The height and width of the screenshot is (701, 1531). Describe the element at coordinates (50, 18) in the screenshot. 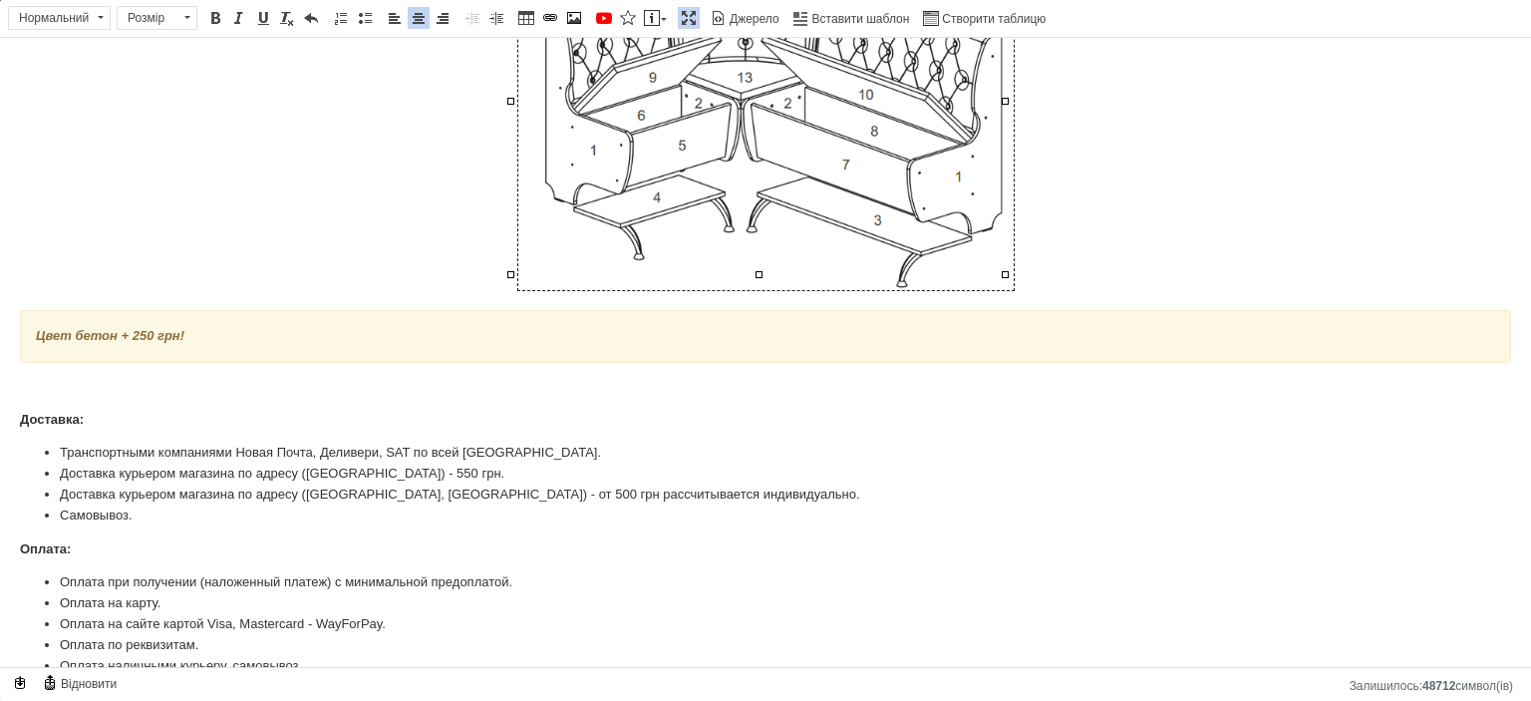

I see `span: Нормальний` at that location.